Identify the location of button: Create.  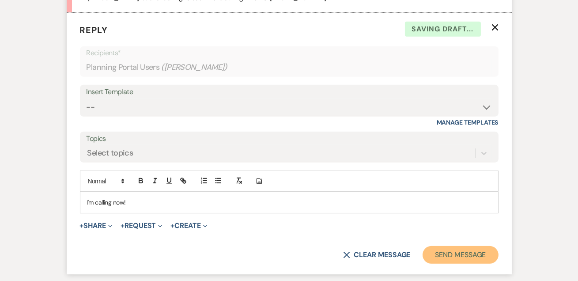
(189, 226).